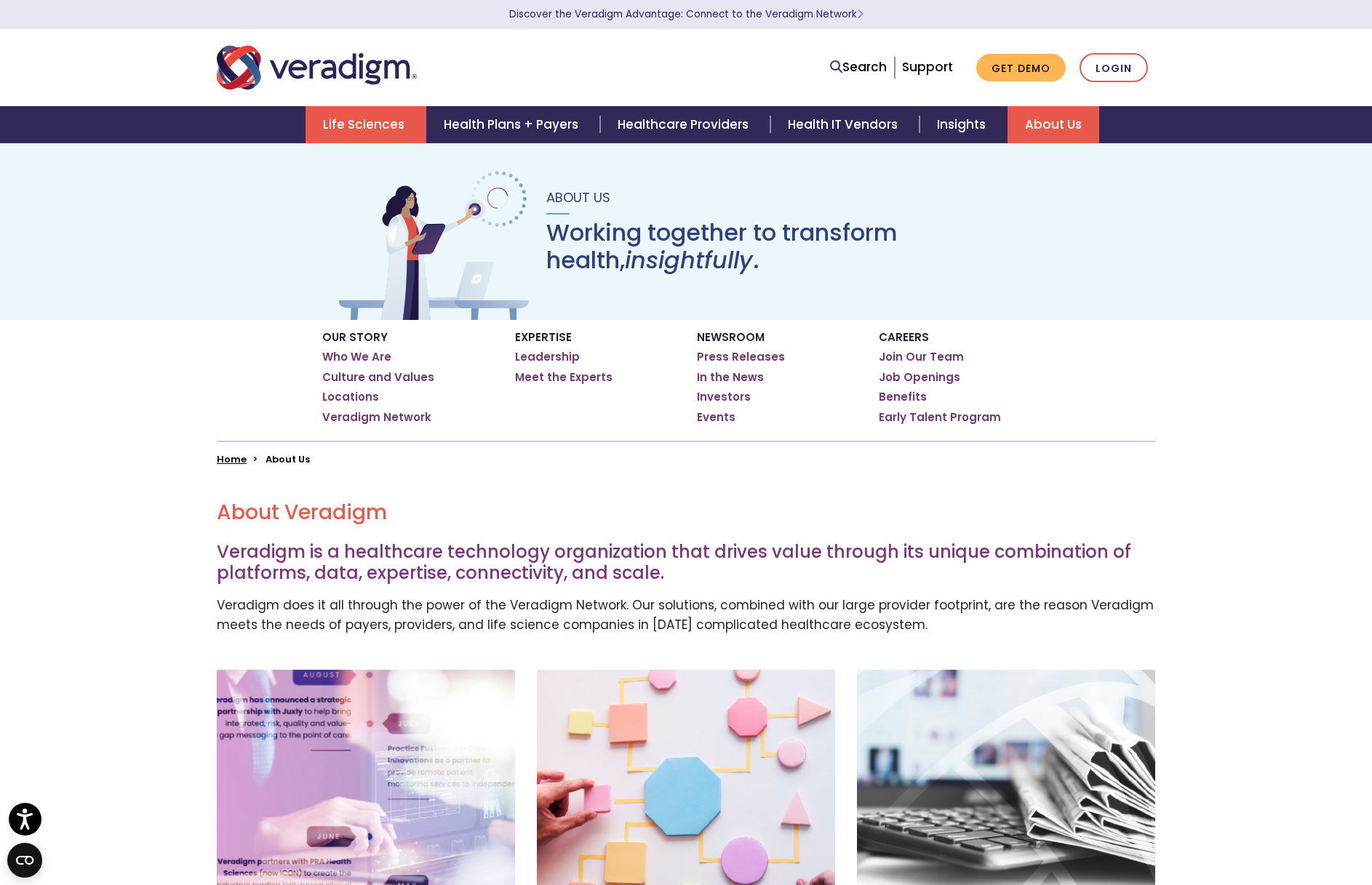 This screenshot has height=885, width=1372. What do you see at coordinates (928, 67) in the screenshot?
I see `a: Support` at bounding box center [928, 67].